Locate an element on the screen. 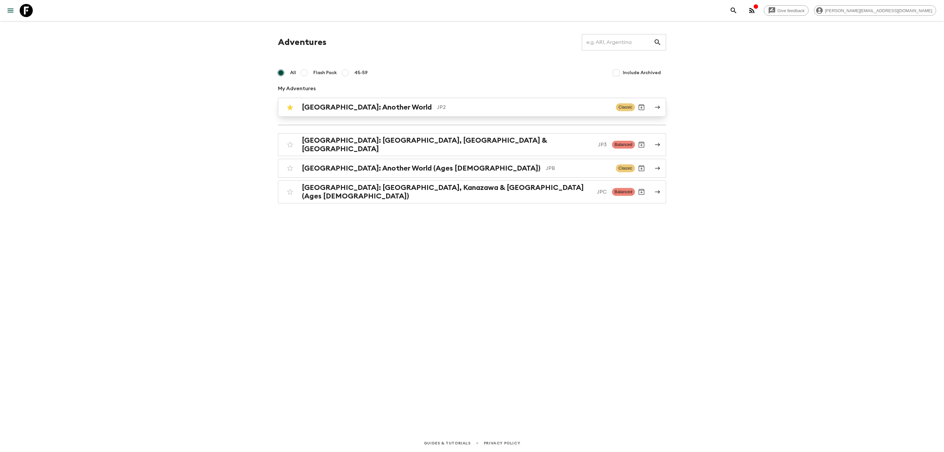 This screenshot has height=452, width=944. a: Guides & Tutorials is located at coordinates (447, 443).